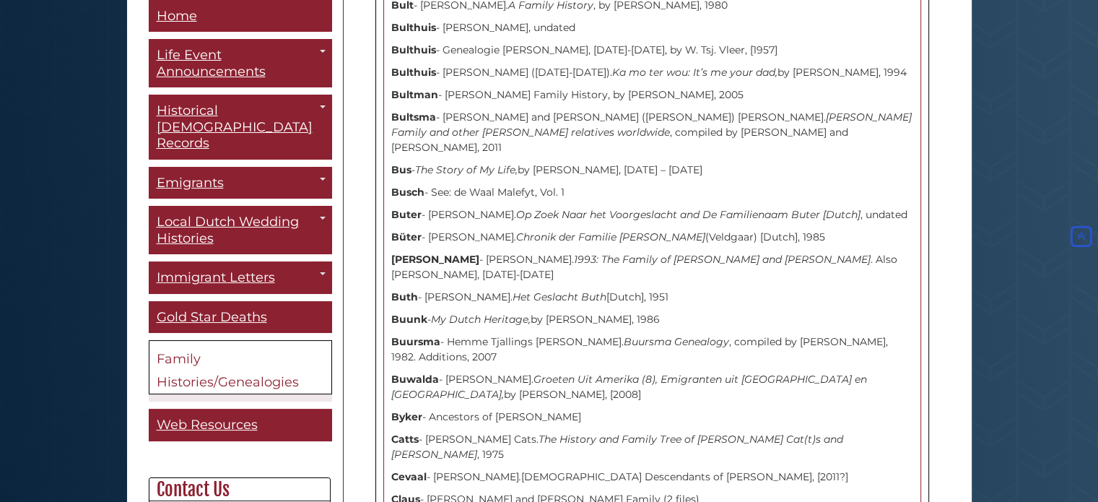 This screenshot has height=502, width=1098. I want to click on a: Life Event Announcements, so click(240, 64).